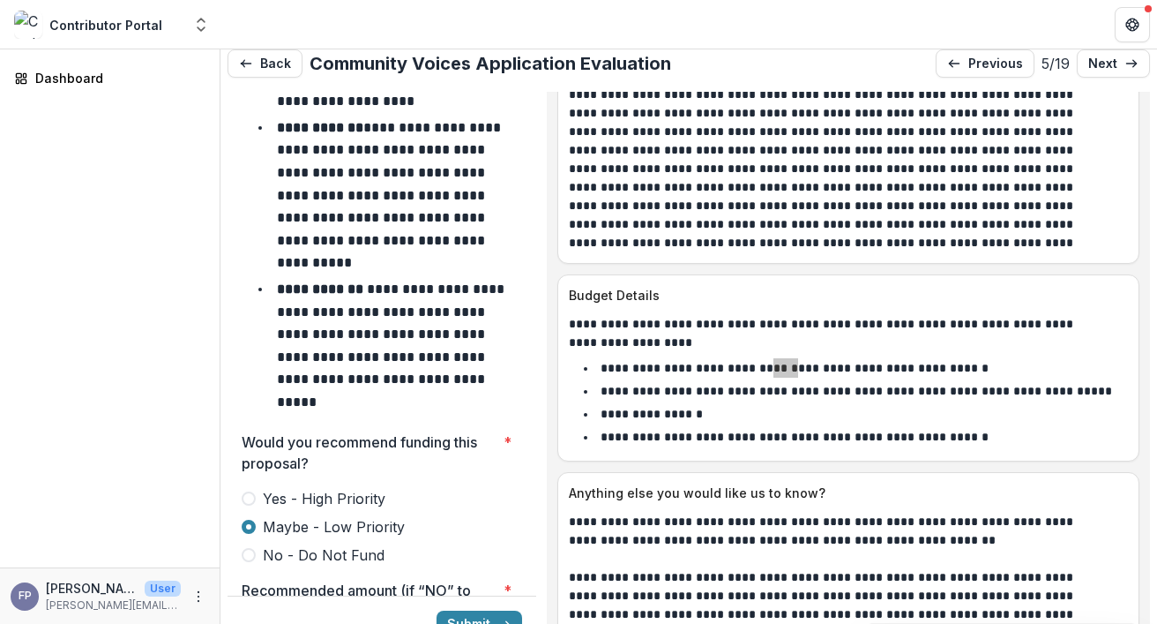 This screenshot has height=624, width=1157. I want to click on p: Recommended amount (if “NO” to previous question, use a zero here), so click(369, 601).